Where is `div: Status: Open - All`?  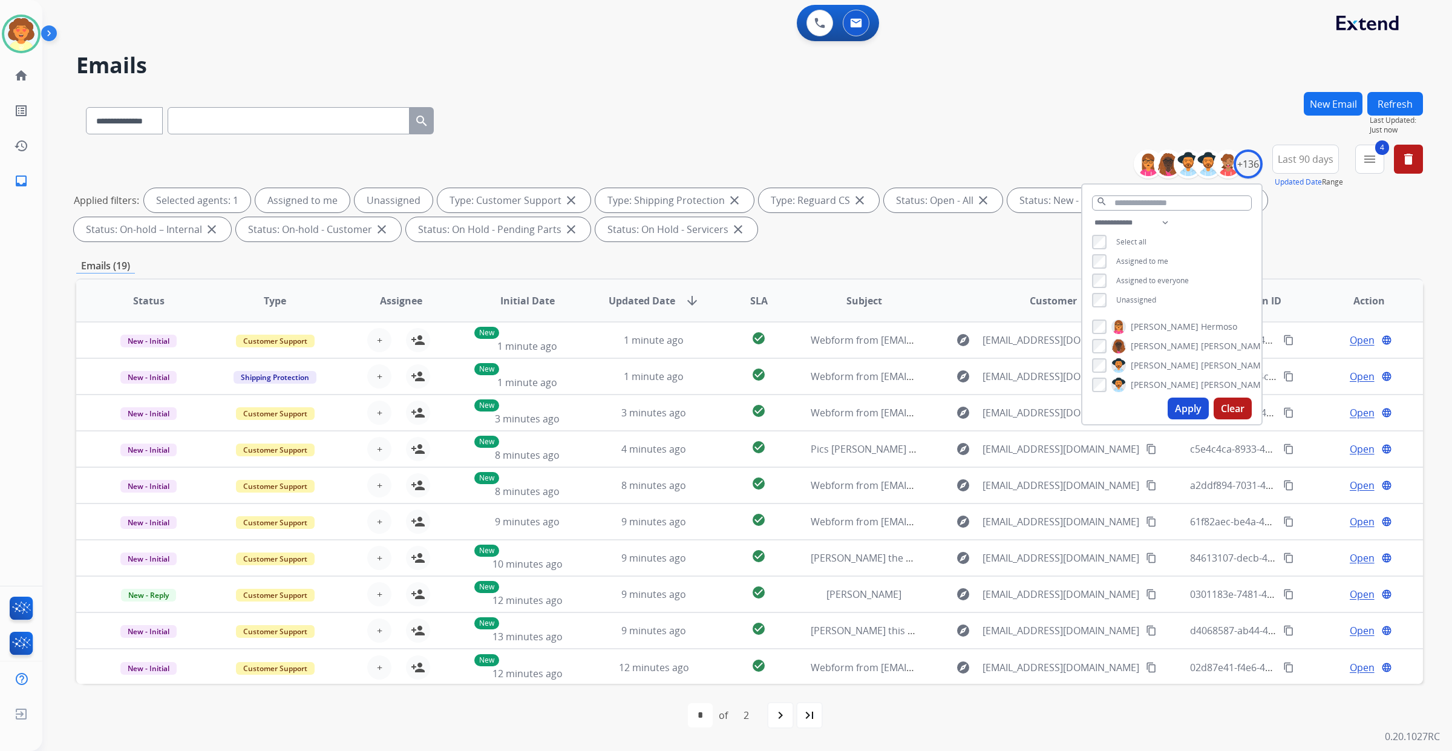 div: Status: Open - All is located at coordinates (943, 200).